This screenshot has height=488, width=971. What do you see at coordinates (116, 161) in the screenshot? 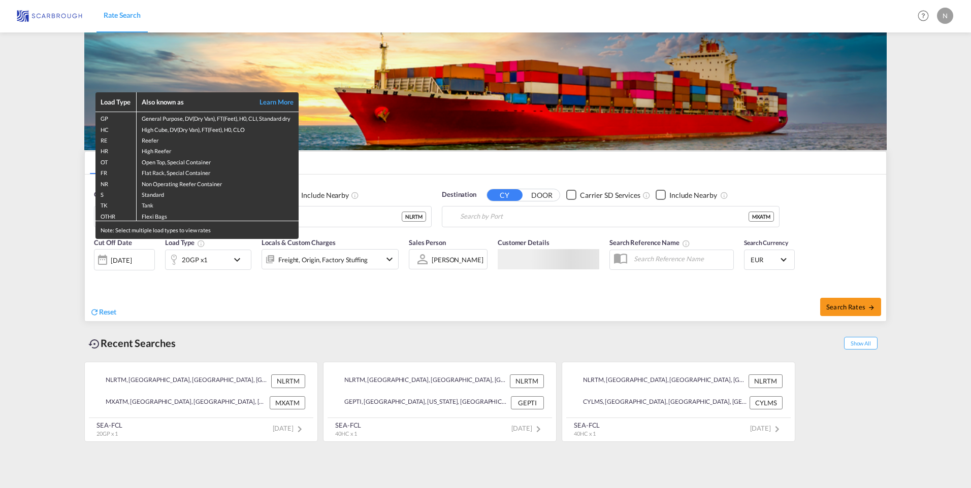
I see `td: OT` at bounding box center [116, 161].